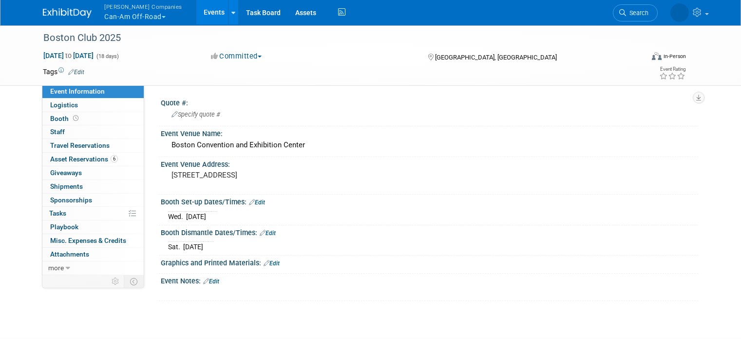  What do you see at coordinates (114, 158) in the screenshot?
I see `span: 6` at bounding box center [114, 158].